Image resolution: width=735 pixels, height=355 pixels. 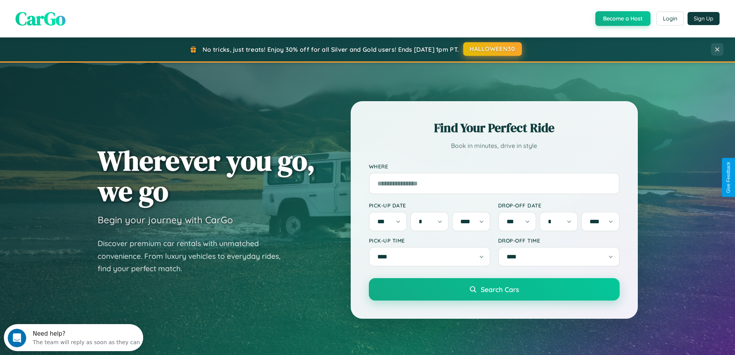 What do you see at coordinates (83, 17) in the screenshot?
I see `div: The team will reply as soon as they can` at bounding box center [83, 17].